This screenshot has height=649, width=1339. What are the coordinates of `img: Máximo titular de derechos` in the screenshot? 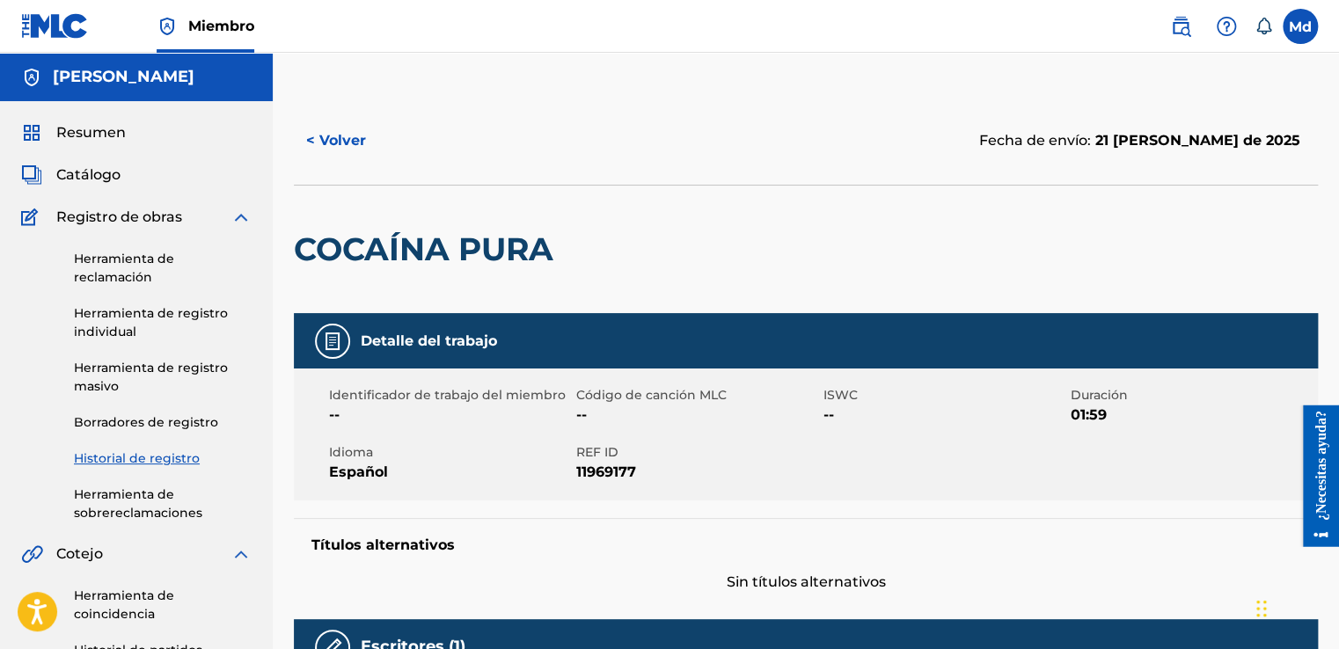 It's located at (167, 26).